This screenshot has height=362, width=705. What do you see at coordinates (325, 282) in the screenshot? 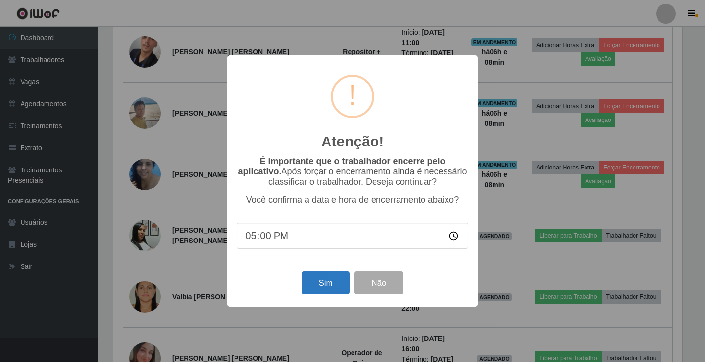
I see `button: Sim` at bounding box center [325, 282].